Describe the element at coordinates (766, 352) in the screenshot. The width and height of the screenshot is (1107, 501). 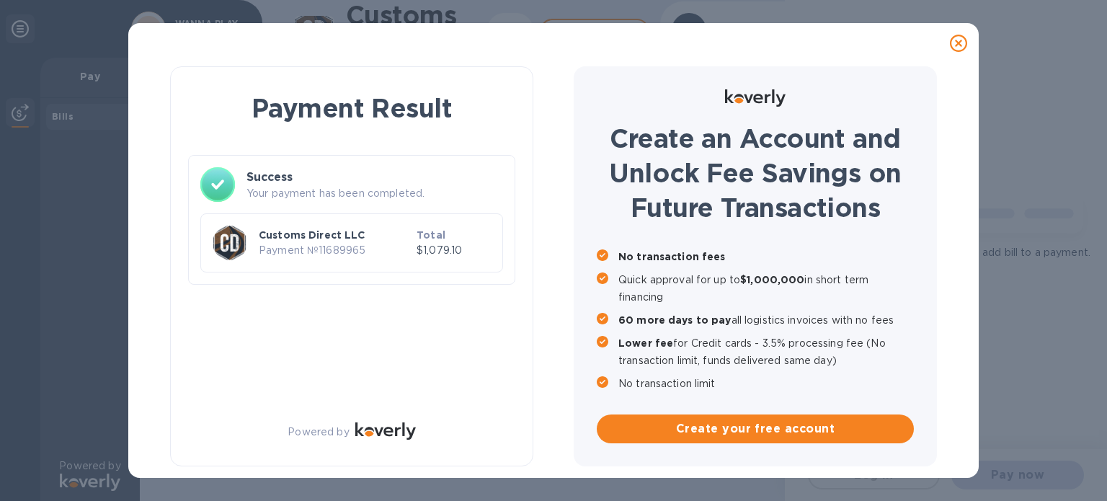
I see `p: for Credit cards - 3.5% processing fee (No transaction limit, funds delivered same day)` at that location.